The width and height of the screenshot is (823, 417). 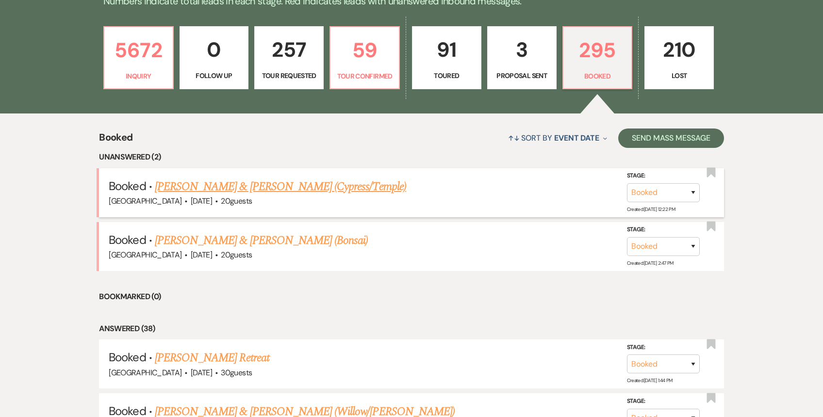 What do you see at coordinates (446, 49) in the screenshot?
I see `p: 91` at bounding box center [446, 49].